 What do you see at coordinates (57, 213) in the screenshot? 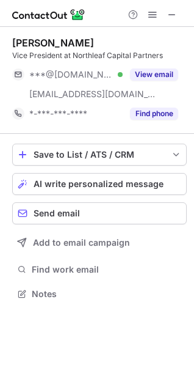
I see `span: Send email` at bounding box center [57, 213].